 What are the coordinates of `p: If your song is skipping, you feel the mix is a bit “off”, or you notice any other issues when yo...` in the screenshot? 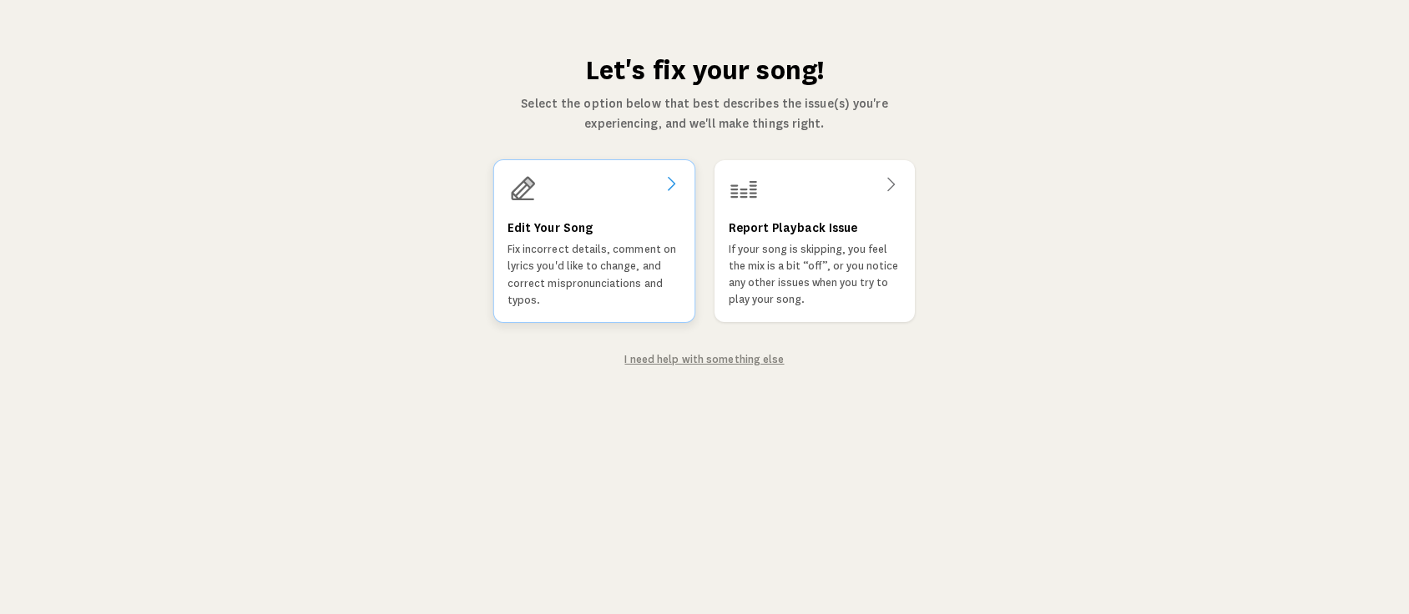 It's located at (815, 275).